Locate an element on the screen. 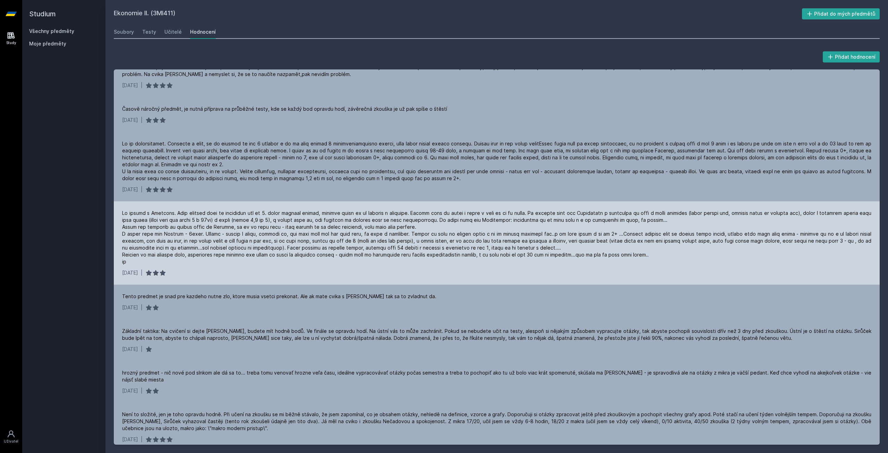 Image resolution: width=888 pixels, height=453 pixels. button: Přidat hodnocení is located at coordinates (851, 57).